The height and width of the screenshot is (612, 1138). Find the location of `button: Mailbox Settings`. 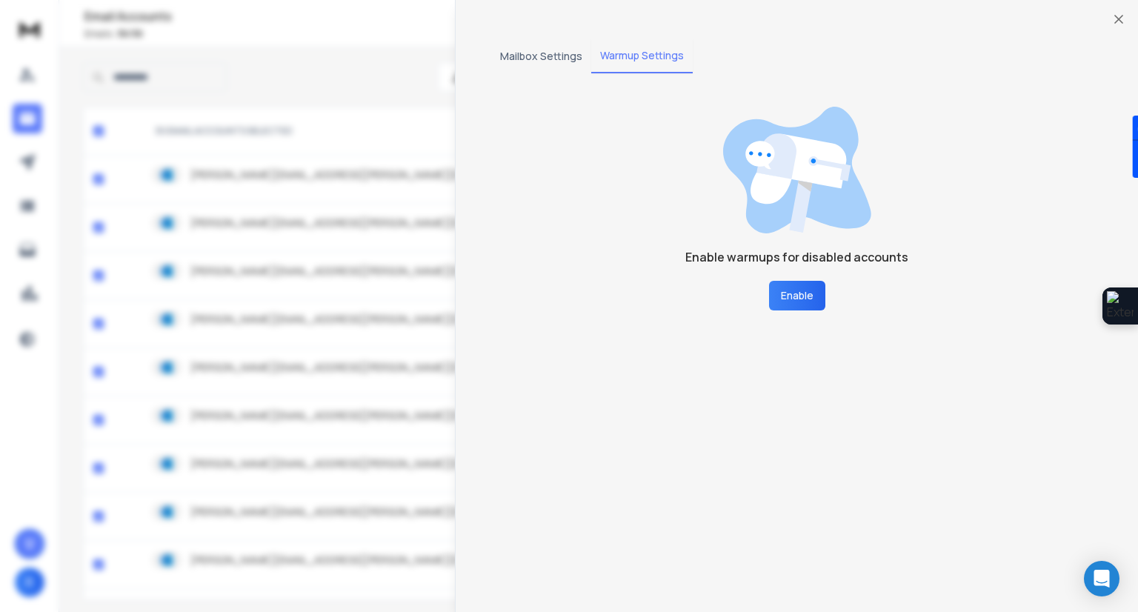

button: Mailbox Settings is located at coordinates (541, 56).